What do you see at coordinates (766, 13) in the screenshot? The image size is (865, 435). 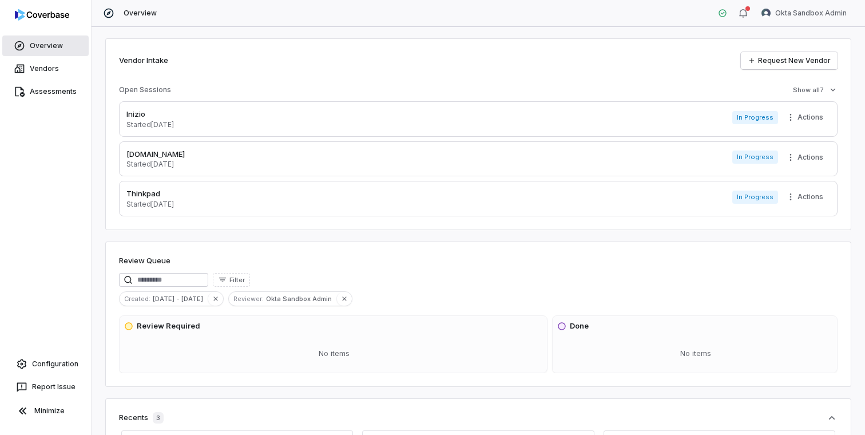 I see `img: Okta Sandbox Admin avatar` at bounding box center [766, 13].